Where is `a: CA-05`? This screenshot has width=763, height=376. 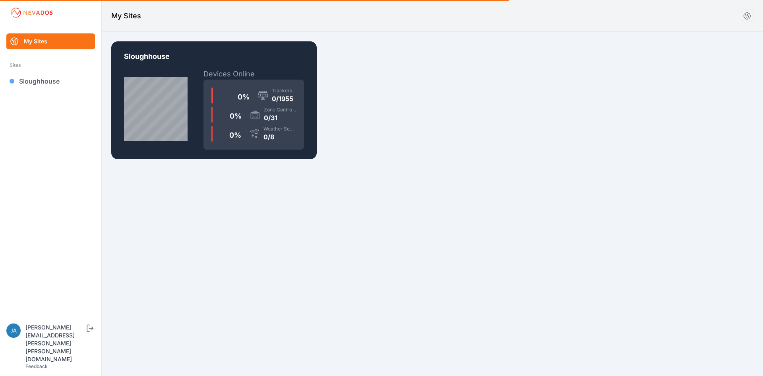 a: CA-05 is located at coordinates (214, 100).